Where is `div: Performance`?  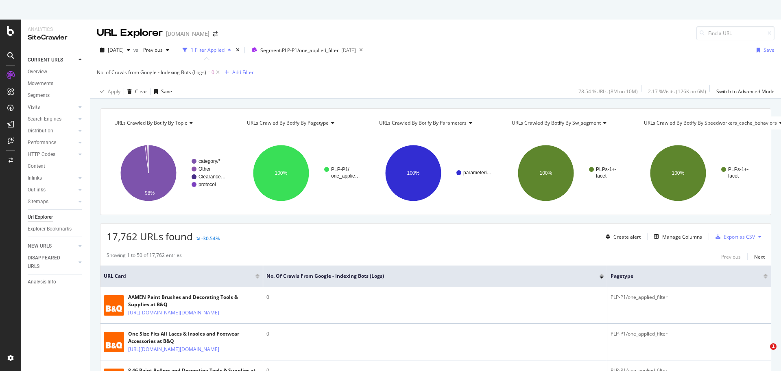 div: Performance is located at coordinates (42, 142).